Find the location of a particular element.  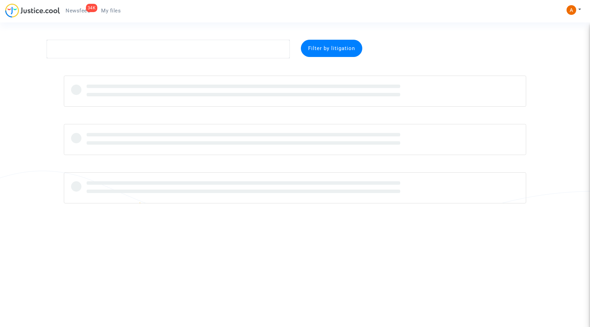

span: My files is located at coordinates (111, 11).